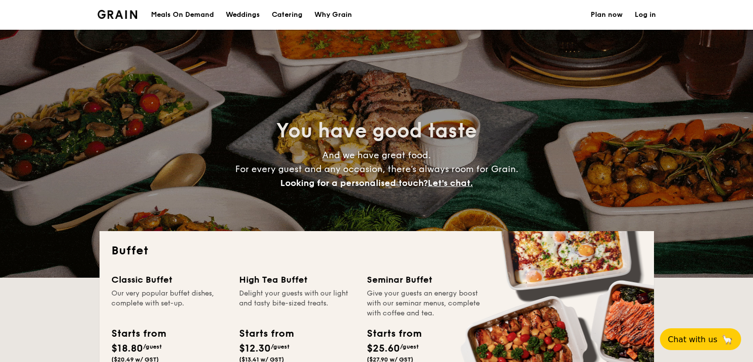  I want to click on span: Looking for a personalised touch?, so click(354, 183).